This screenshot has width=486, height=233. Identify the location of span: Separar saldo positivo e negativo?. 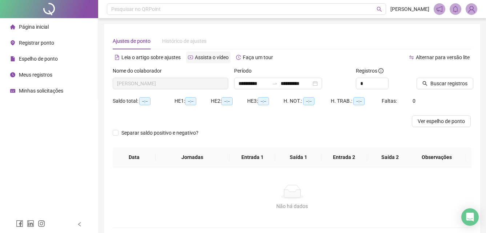
(160, 133).